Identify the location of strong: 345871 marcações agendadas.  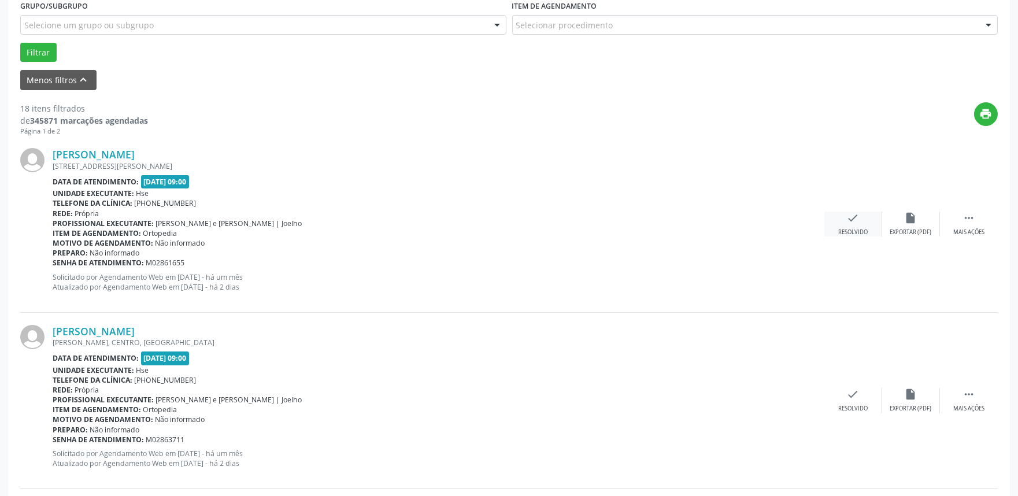
(89, 120).